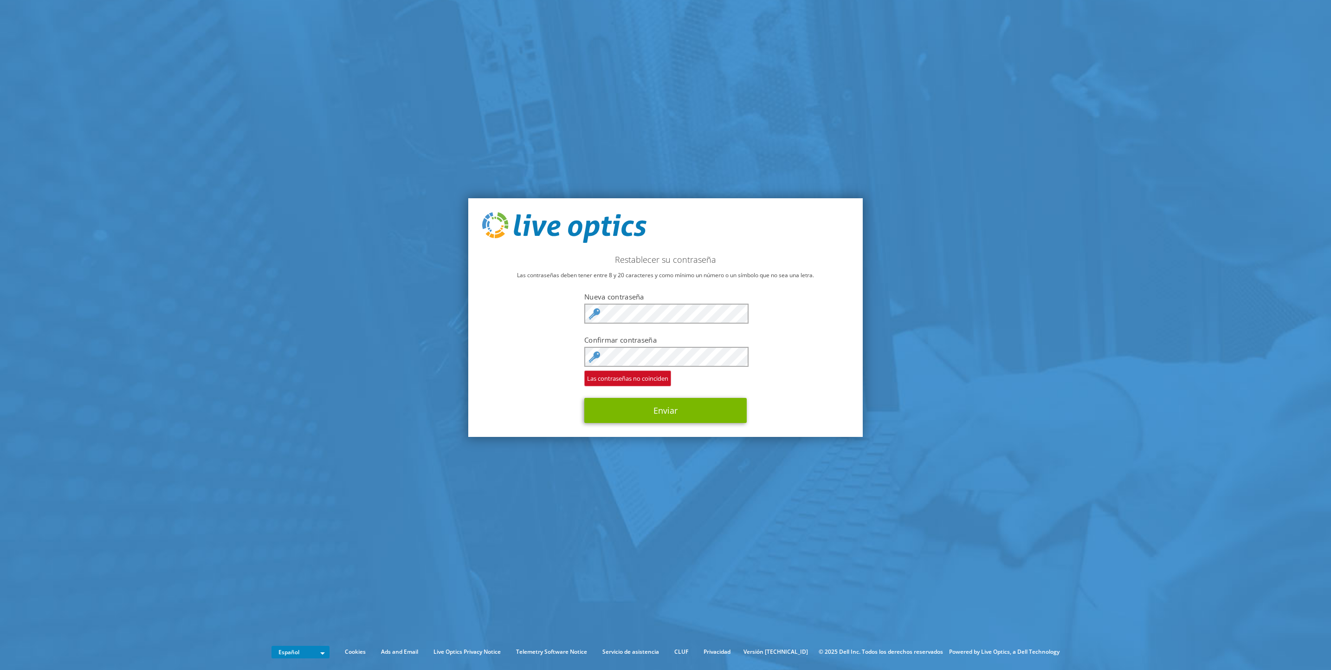 Image resolution: width=1331 pixels, height=670 pixels. I want to click on a: Servicio de asistencia, so click(631, 652).